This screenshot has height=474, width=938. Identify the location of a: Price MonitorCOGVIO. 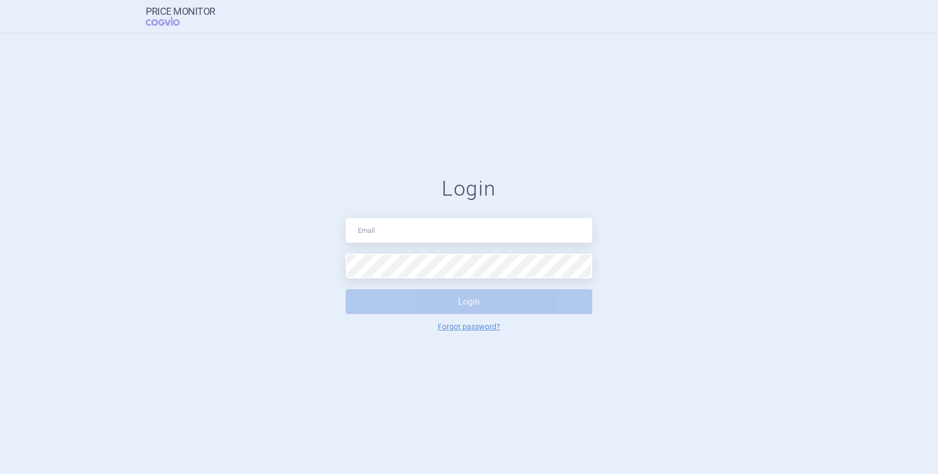
(180, 16).